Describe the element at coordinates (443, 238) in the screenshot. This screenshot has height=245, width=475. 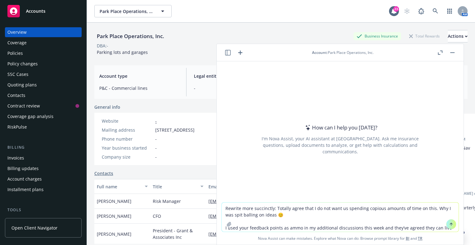
I see `button: Nova Assist` at that location.